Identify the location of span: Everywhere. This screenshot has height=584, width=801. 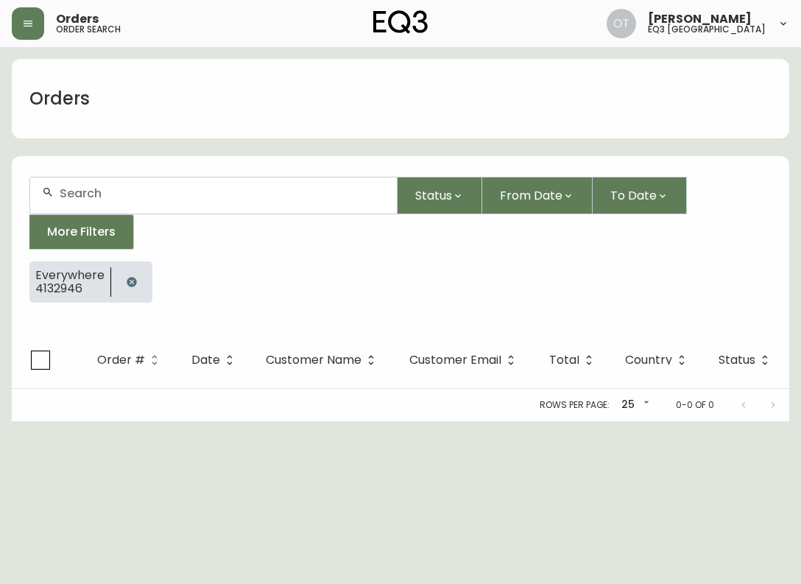
(70, 275).